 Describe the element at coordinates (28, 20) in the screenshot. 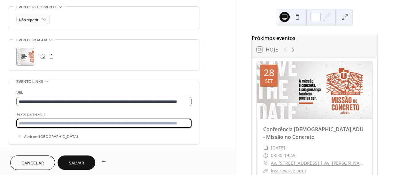

I see `span: Não repetir` at that location.